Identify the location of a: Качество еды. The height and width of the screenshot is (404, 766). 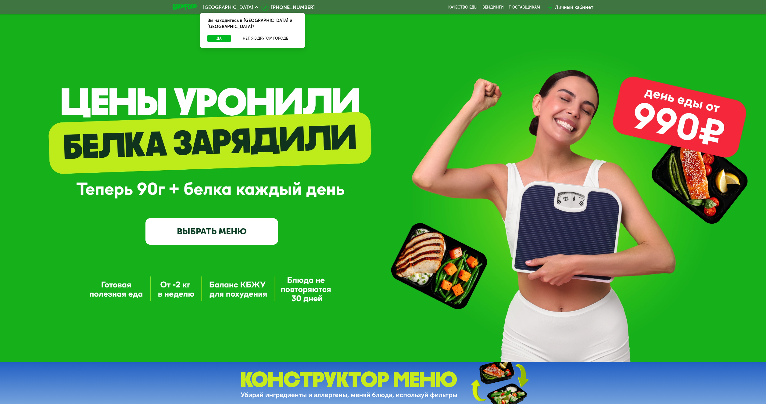
(463, 7).